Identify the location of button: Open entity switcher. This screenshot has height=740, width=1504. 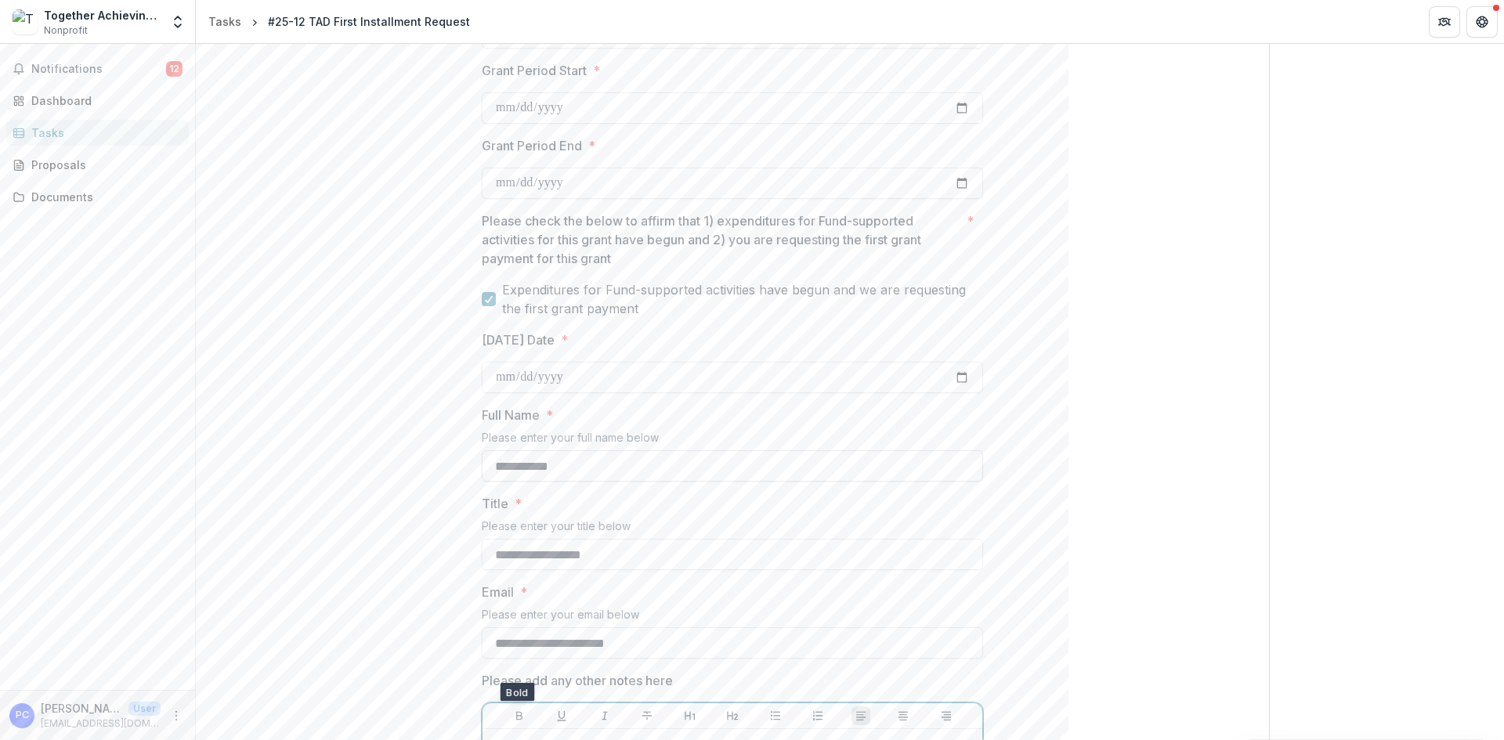
(178, 22).